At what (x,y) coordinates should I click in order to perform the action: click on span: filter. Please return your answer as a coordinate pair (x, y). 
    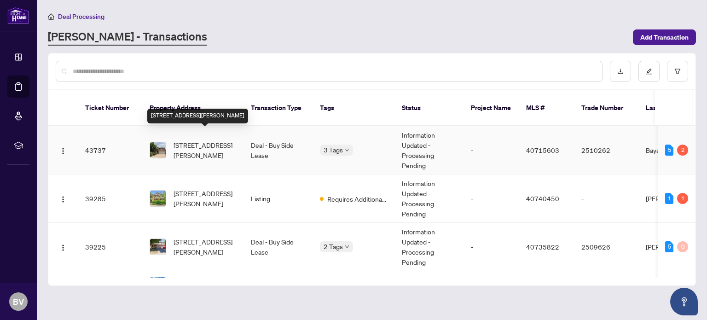
    Looking at the image, I should click on (677, 71).